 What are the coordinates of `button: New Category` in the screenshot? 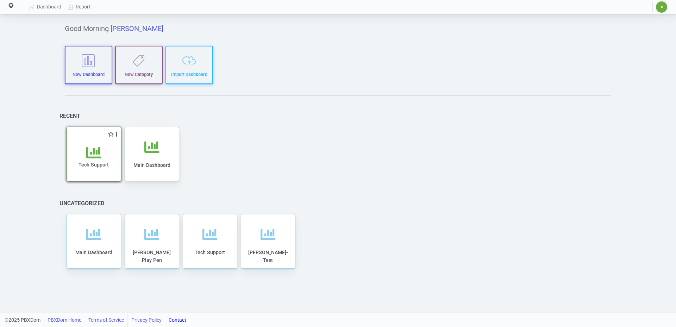 It's located at (139, 65).